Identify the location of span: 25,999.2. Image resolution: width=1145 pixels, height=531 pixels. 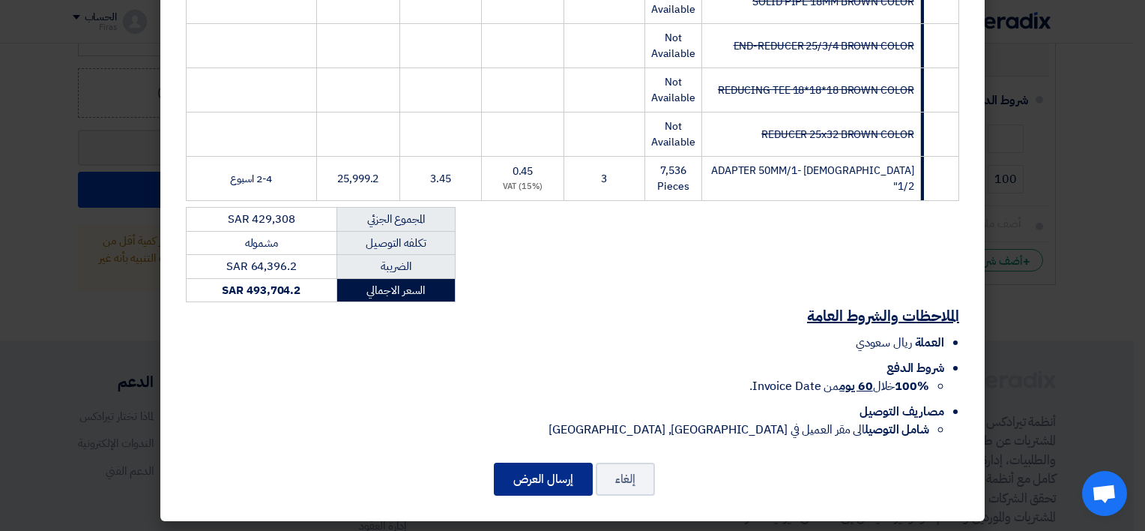
(358, 178).